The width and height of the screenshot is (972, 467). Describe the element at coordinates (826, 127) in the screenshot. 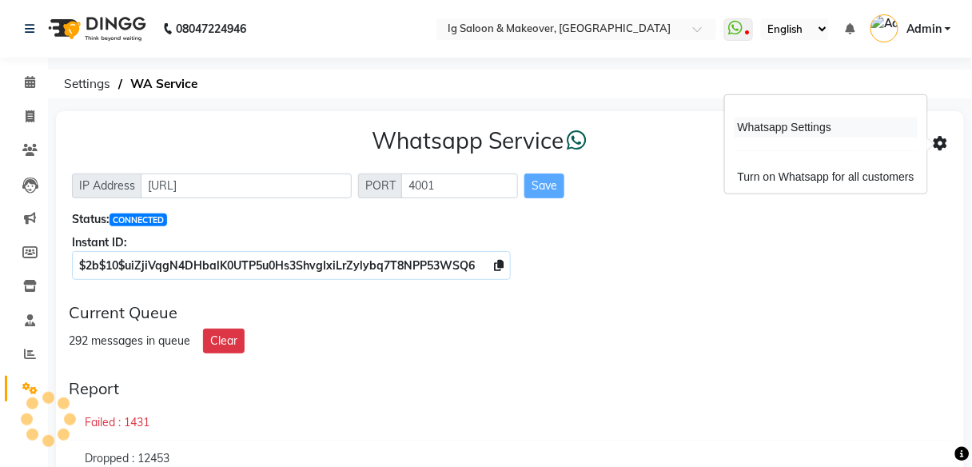

I see `div: Whatsapp Settings` at that location.